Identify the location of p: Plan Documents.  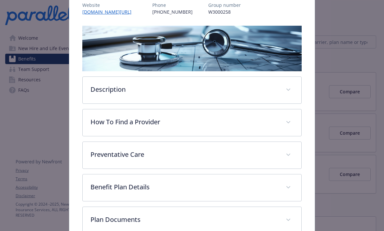
(184, 220).